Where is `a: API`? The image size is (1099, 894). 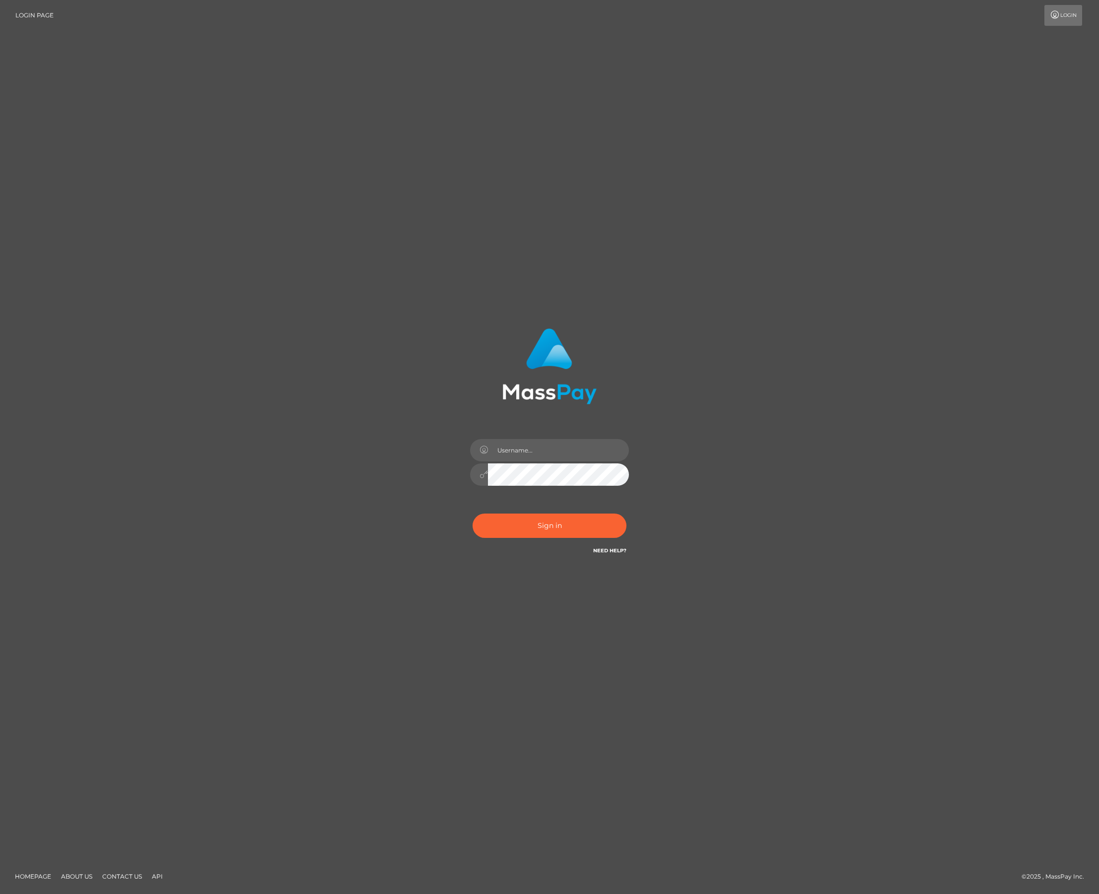
a: API is located at coordinates (157, 876).